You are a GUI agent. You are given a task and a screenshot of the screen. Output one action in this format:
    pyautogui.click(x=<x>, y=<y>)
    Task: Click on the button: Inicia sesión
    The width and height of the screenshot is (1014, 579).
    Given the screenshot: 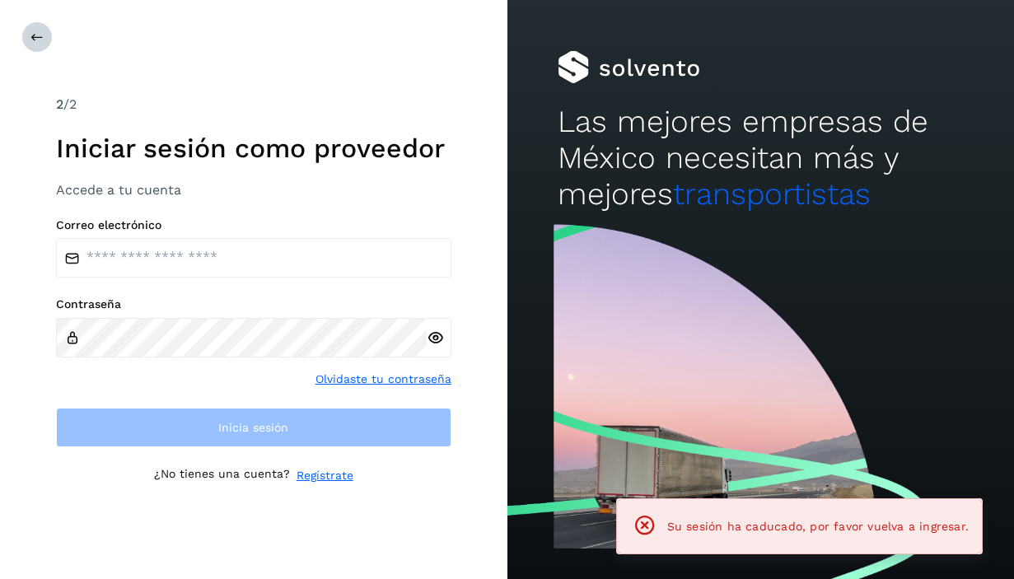 What is the action you would take?
    pyautogui.click(x=254, y=427)
    